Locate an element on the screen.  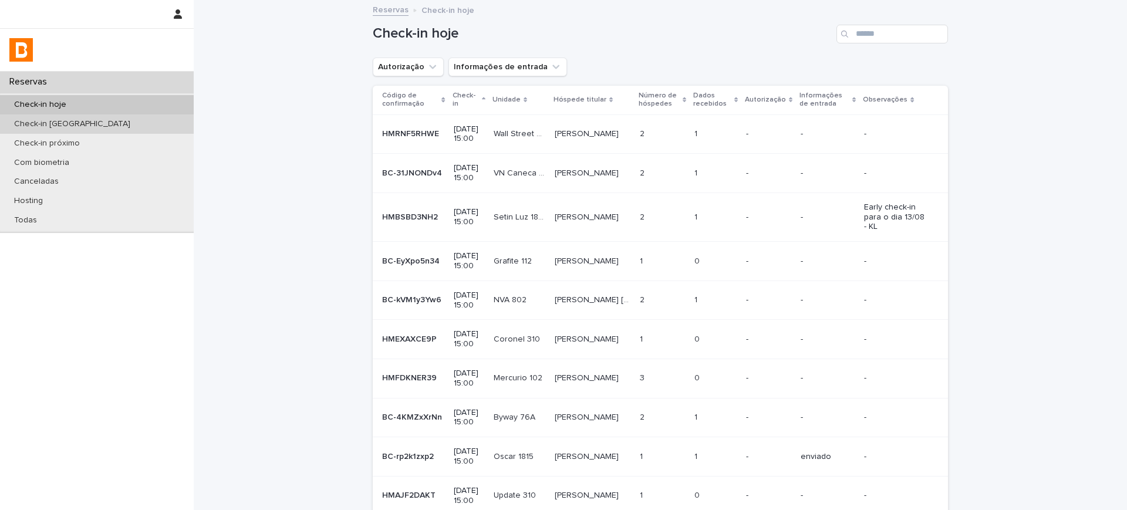
p: Coronel 310 is located at coordinates (518, 338).